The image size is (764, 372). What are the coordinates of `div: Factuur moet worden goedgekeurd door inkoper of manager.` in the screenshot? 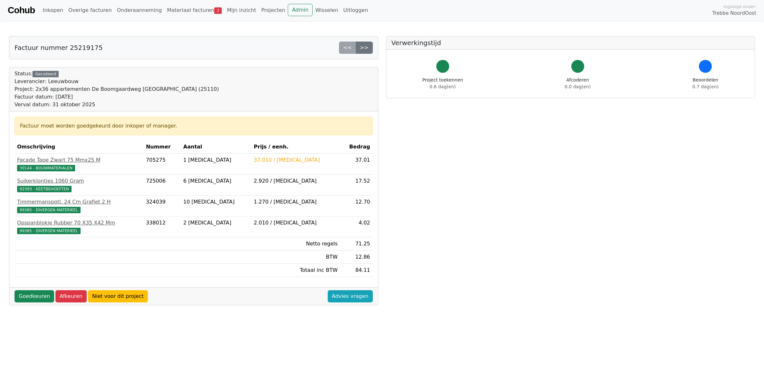 It's located at (194, 126).